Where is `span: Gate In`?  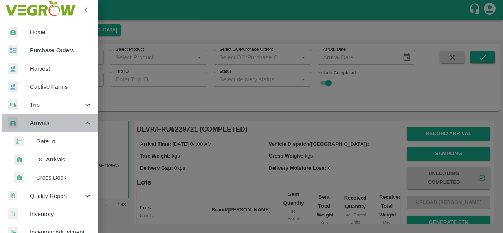 span: Gate In is located at coordinates (64, 142).